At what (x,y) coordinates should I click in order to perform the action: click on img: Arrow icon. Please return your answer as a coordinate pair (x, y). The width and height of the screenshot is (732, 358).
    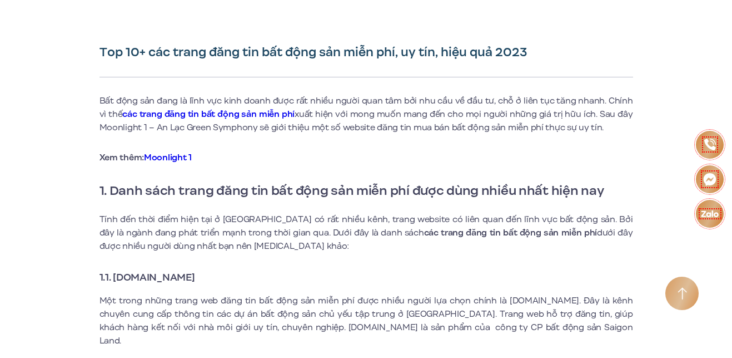
    Looking at the image, I should click on (682, 293).